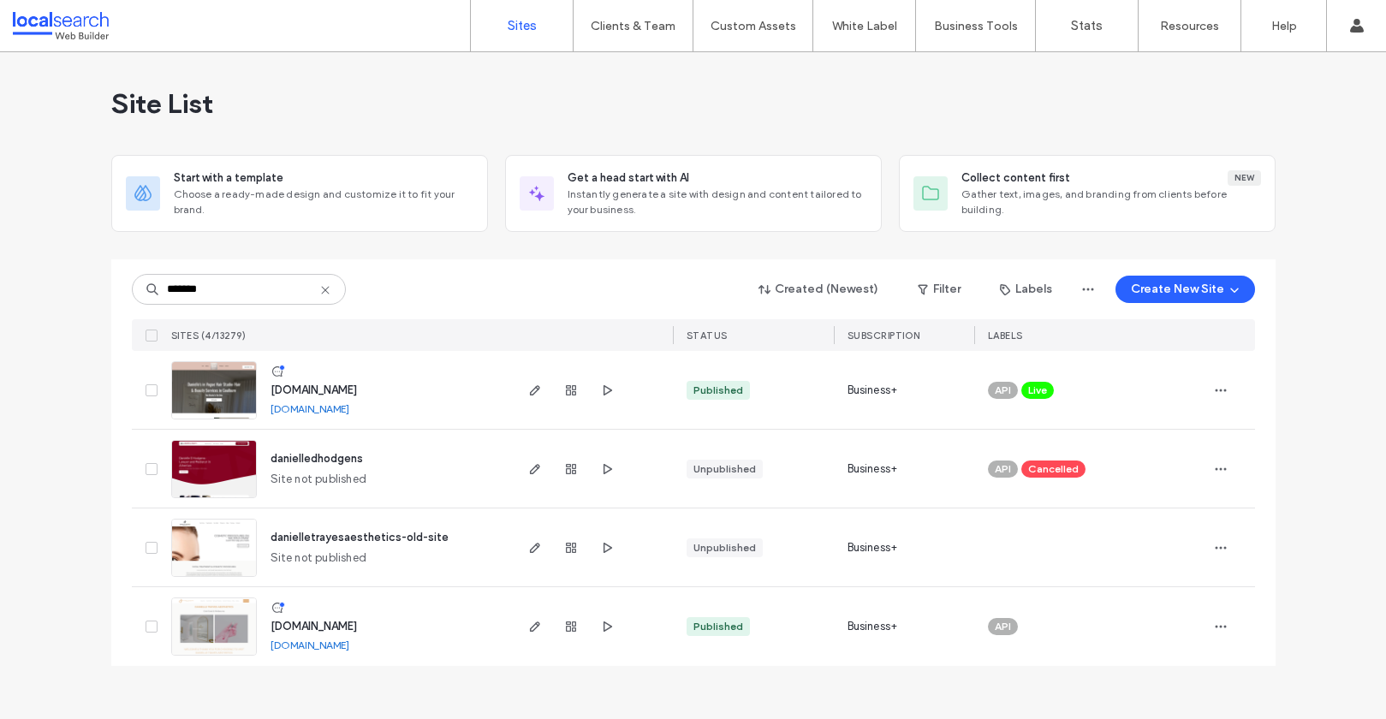  Describe the element at coordinates (1244, 178) in the screenshot. I see `div: New` at that location.